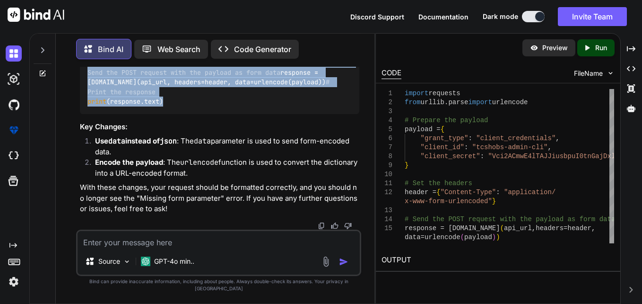 The image size is (642, 304). Describe the element at coordinates (179, 49) in the screenshot. I see `p: Web Search` at that location.